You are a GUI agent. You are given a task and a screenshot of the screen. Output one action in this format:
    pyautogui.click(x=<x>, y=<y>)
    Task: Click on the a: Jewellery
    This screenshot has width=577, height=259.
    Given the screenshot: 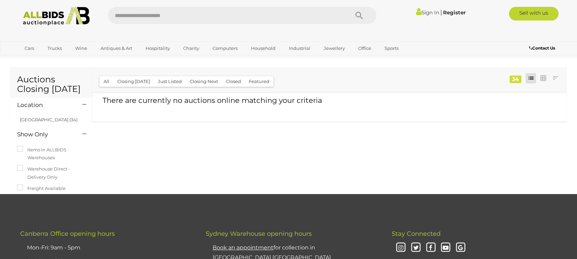 What is the action you would take?
    pyautogui.click(x=334, y=48)
    